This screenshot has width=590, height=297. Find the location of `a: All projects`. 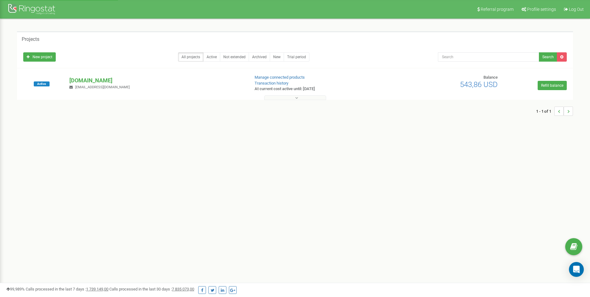

a: All projects is located at coordinates (191, 57).